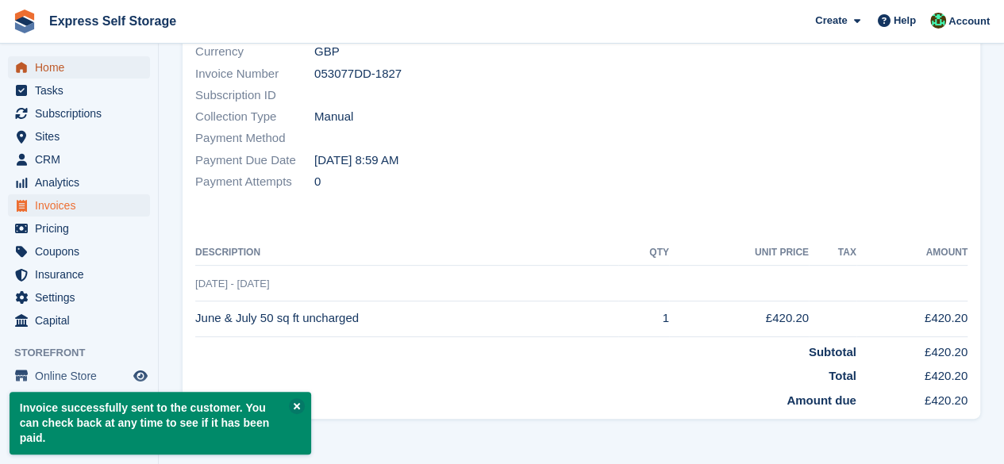 This screenshot has height=464, width=1004. What do you see at coordinates (83, 113) in the screenshot?
I see `span: Subscriptions` at bounding box center [83, 113].